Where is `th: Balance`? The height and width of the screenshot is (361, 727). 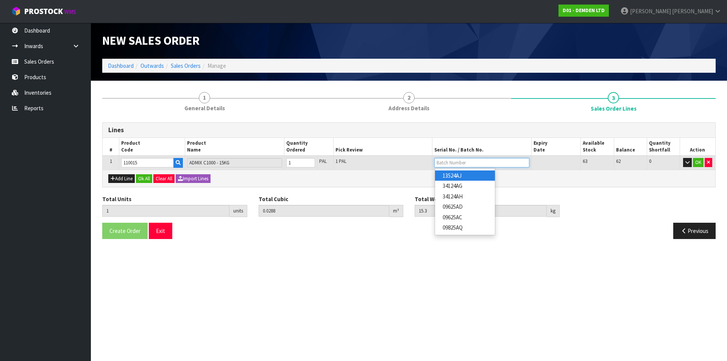
th: Balance is located at coordinates (630, 147).